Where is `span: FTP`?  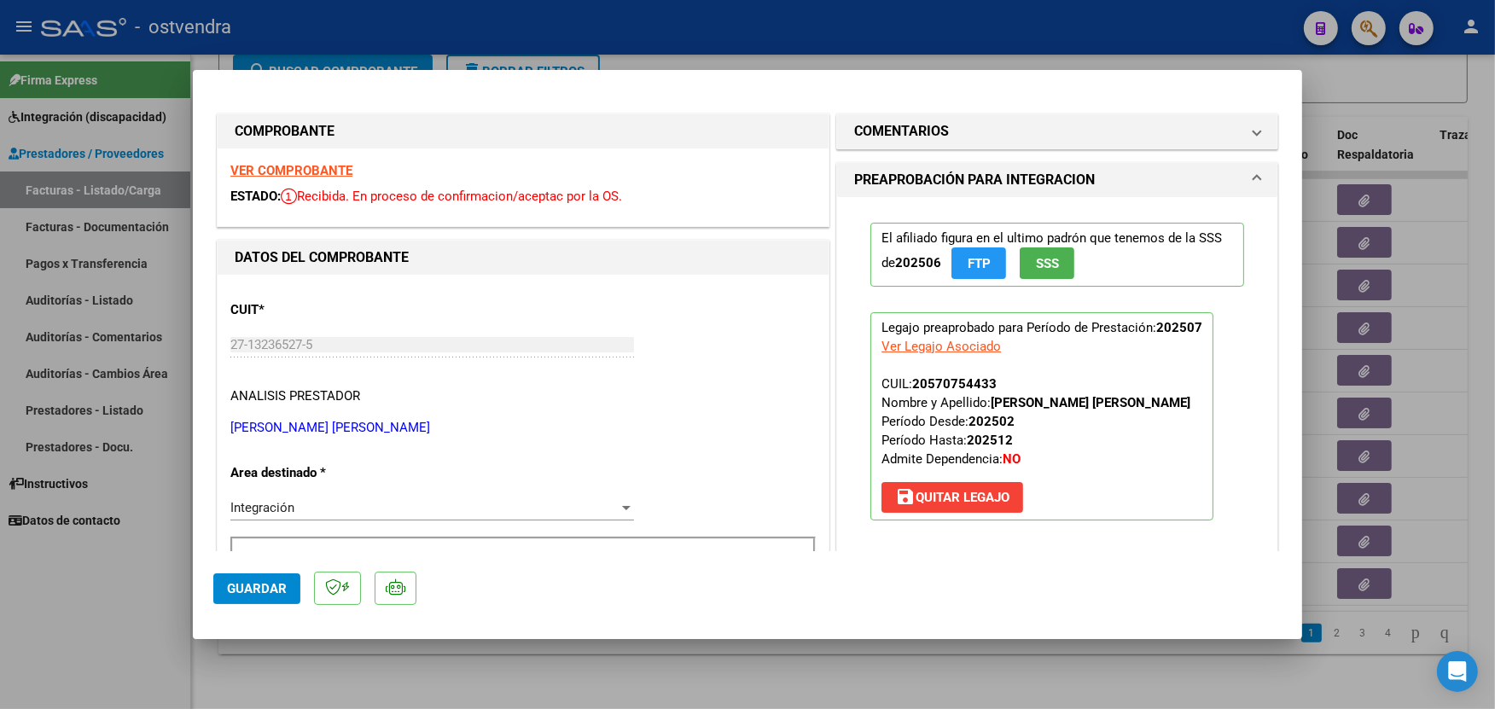 span: FTP is located at coordinates (979, 264).